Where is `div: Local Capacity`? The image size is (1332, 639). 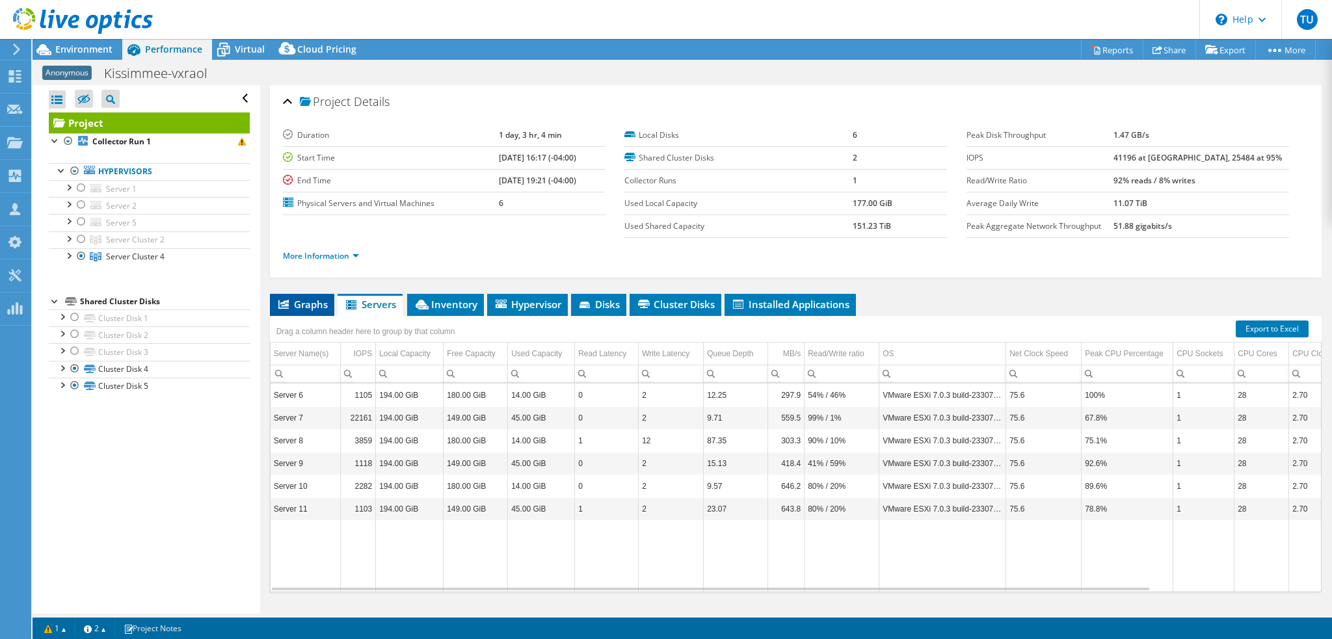
div: Local Capacity is located at coordinates (405, 354).